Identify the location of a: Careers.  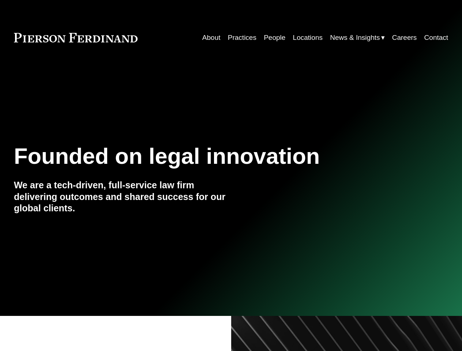
(405, 38).